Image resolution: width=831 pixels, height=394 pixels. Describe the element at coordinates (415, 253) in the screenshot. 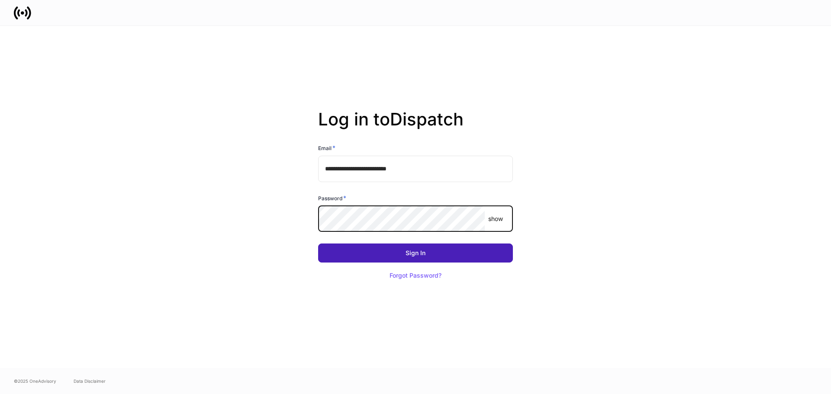

I see `button: Sign In` at that location.